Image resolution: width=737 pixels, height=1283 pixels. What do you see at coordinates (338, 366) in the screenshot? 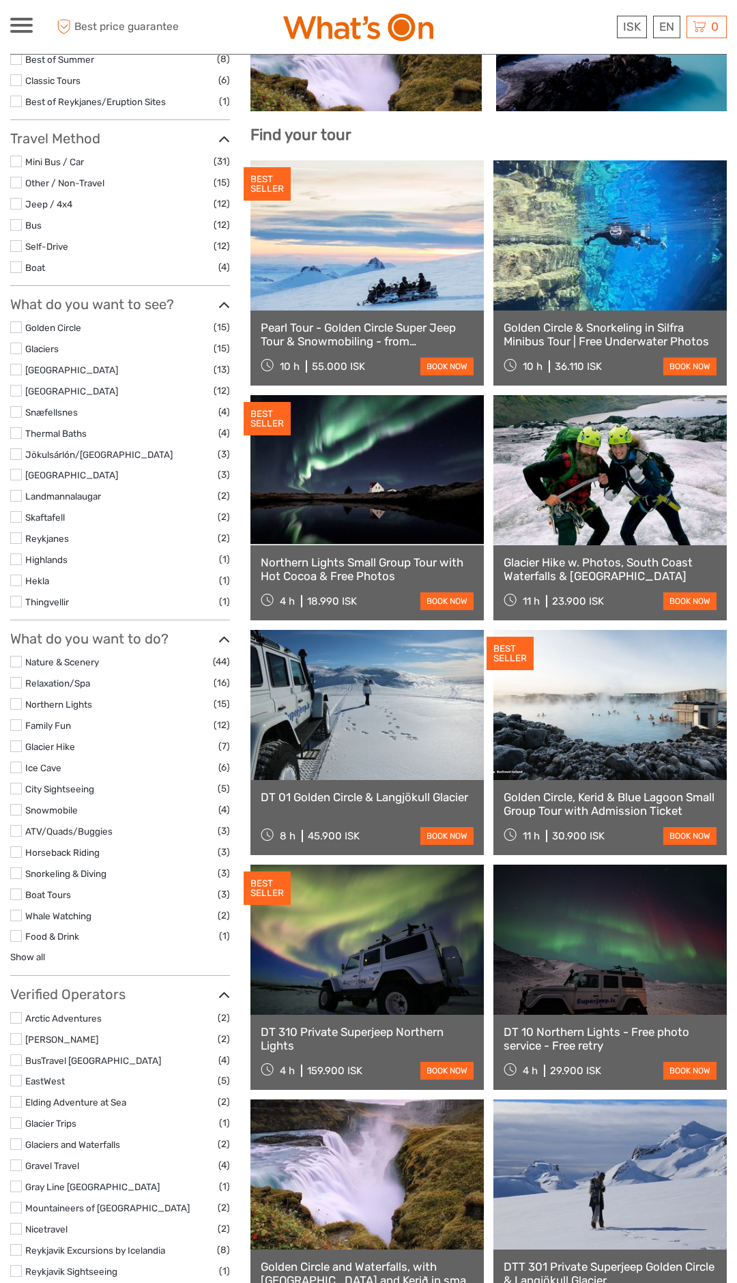
I see `div: 55.000 ISK` at bounding box center [338, 366].